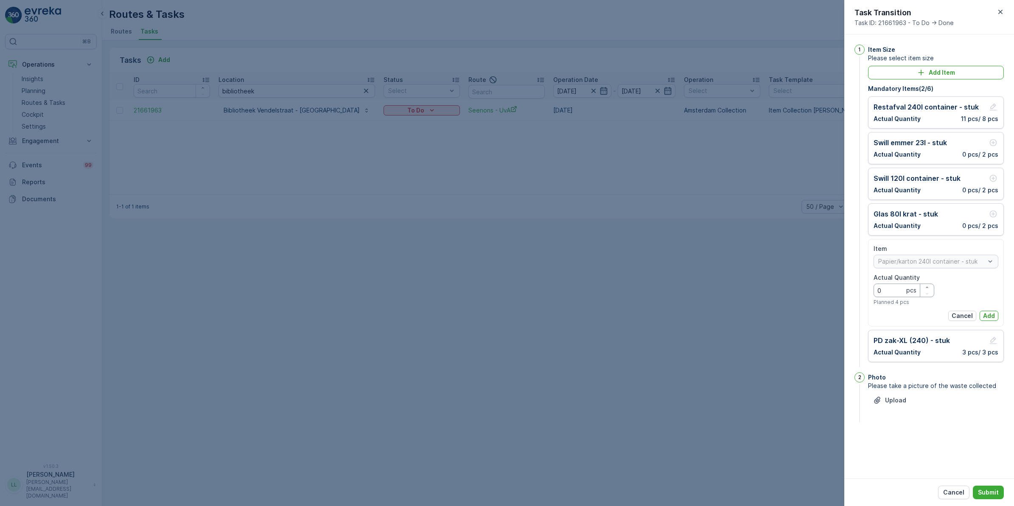 This screenshot has width=1014, height=506. What do you see at coordinates (880, 248) in the screenshot?
I see `label: Item` at bounding box center [880, 248].